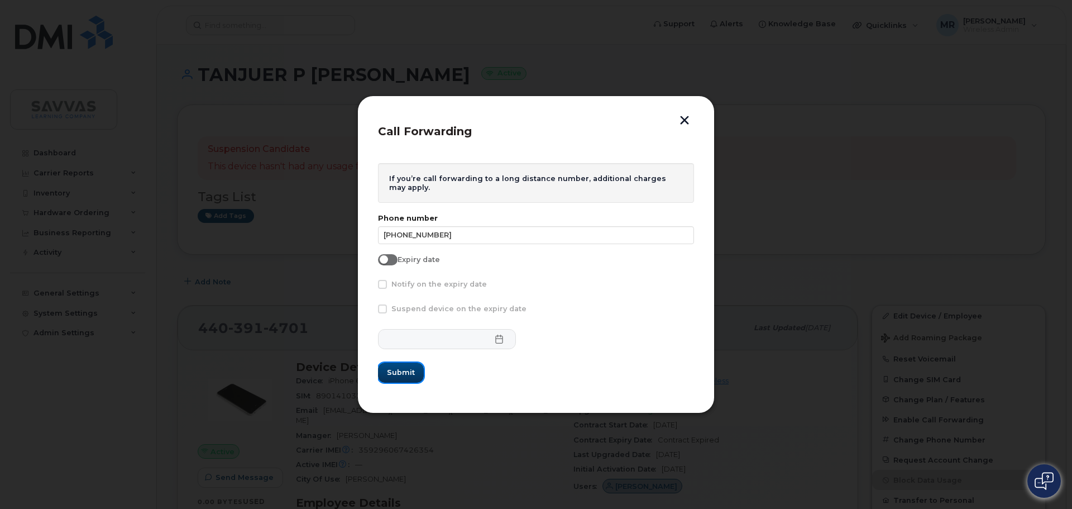 The height and width of the screenshot is (509, 1072). I want to click on span: Submit, so click(401, 372).